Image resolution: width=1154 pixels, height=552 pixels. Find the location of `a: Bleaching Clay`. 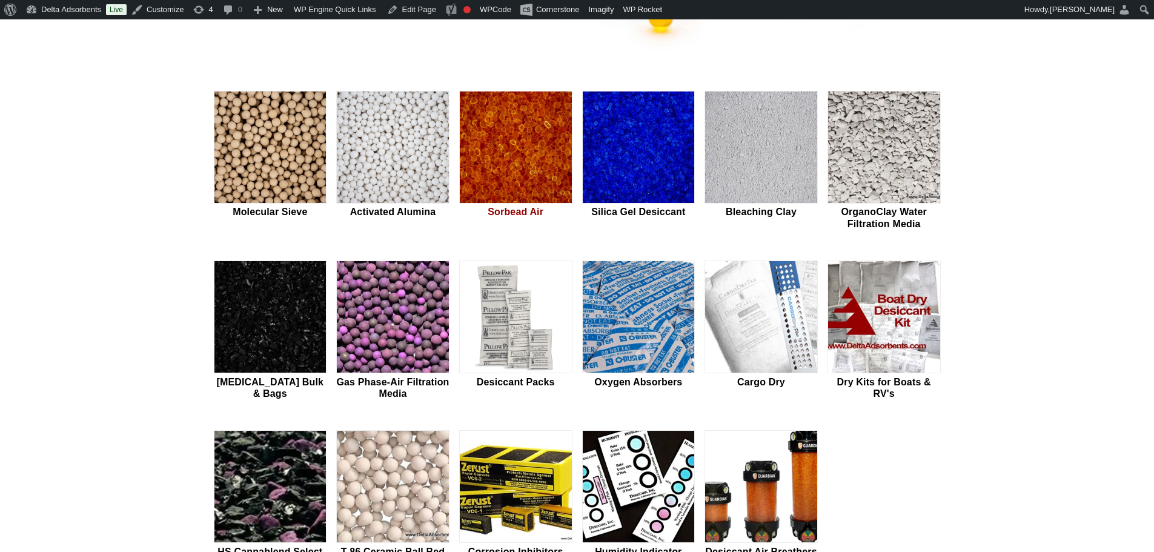

a: Bleaching Clay is located at coordinates (761, 161).